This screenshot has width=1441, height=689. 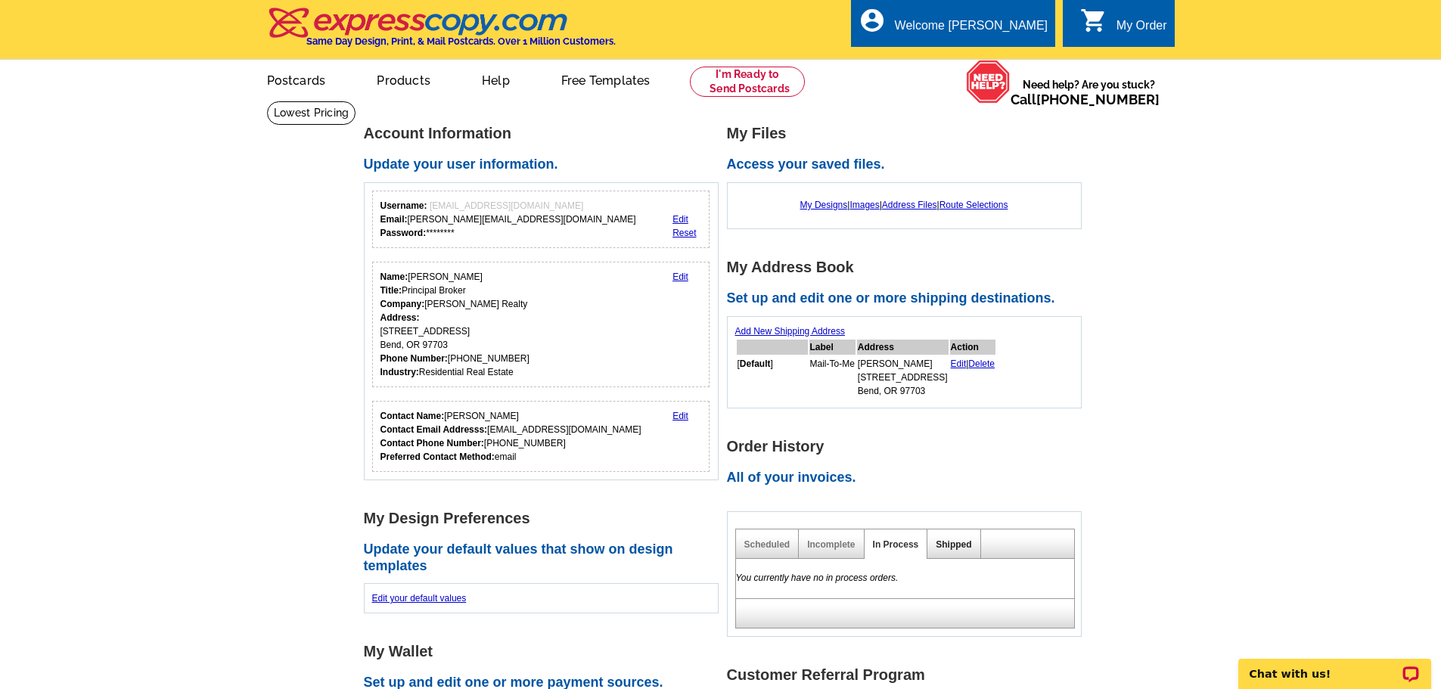 I want to click on a: Address Files, so click(x=909, y=205).